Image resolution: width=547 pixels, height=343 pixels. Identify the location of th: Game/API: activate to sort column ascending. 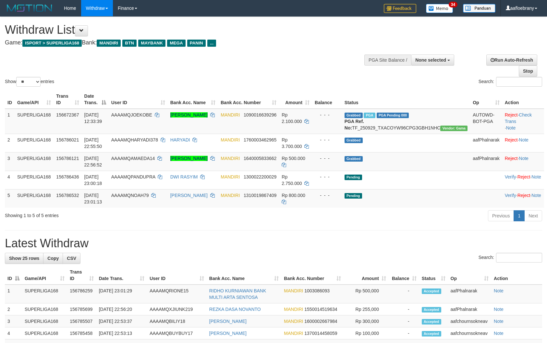
(34, 99).